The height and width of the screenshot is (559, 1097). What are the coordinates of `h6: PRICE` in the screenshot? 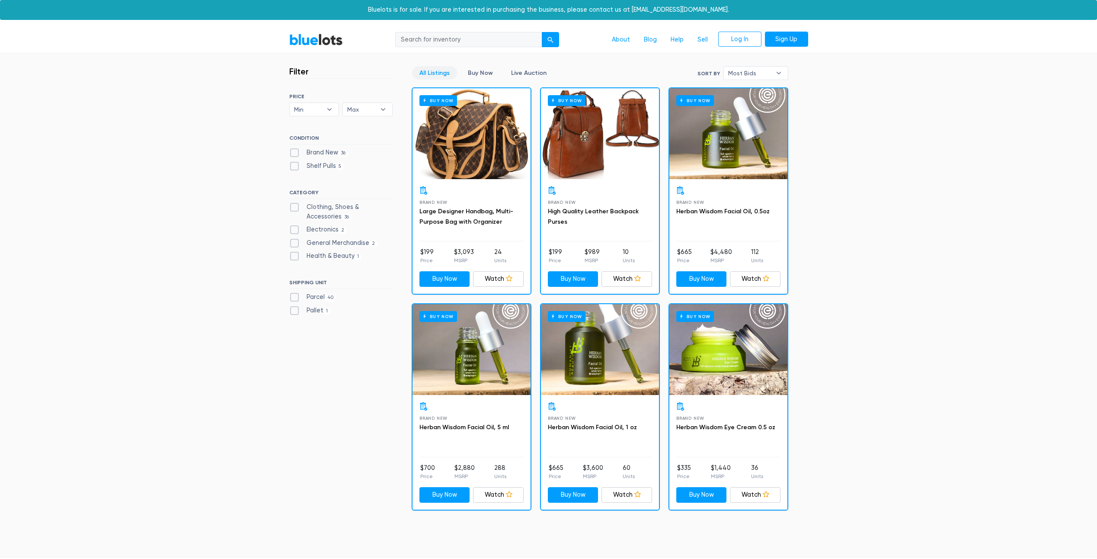 It's located at (341, 96).